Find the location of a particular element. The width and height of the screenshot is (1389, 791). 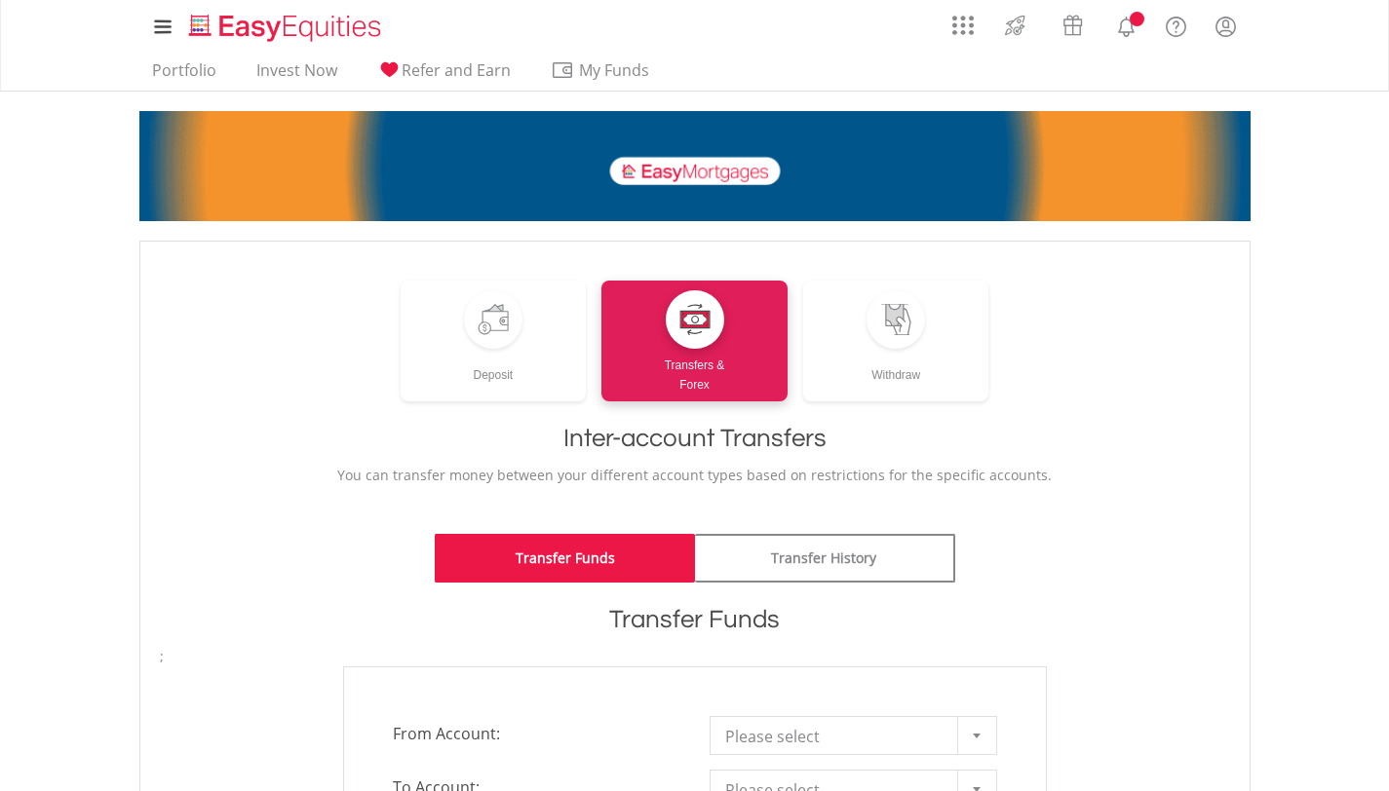

a: Transfer Funds is located at coordinates (564, 558).